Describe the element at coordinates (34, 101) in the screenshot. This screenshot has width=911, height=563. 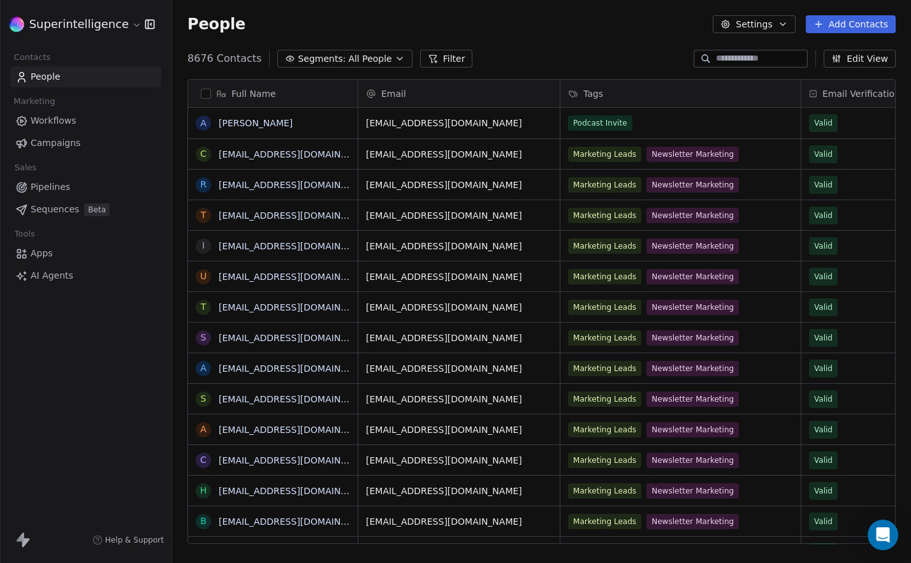
I see `span: Marketing` at that location.